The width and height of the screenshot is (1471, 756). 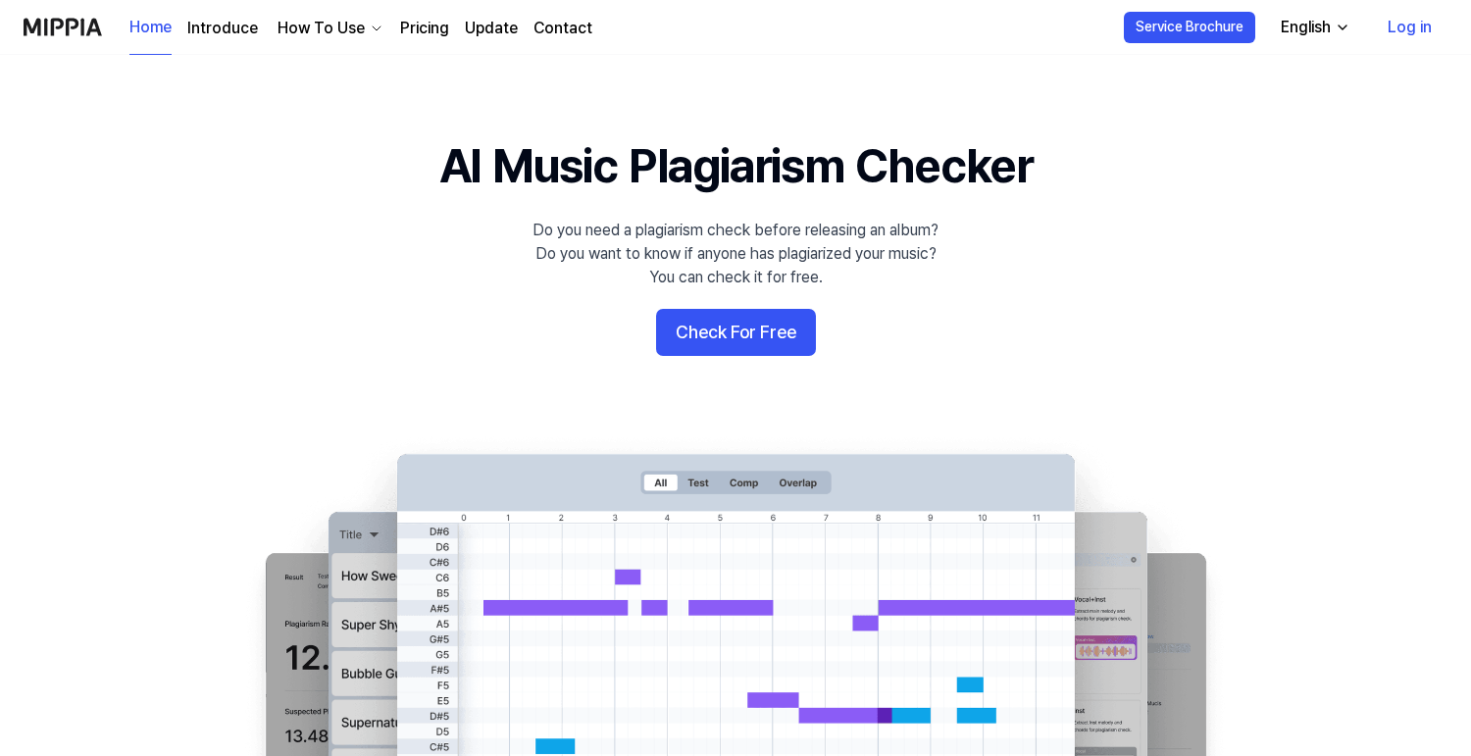 I want to click on a: Introduce, so click(x=223, y=28).